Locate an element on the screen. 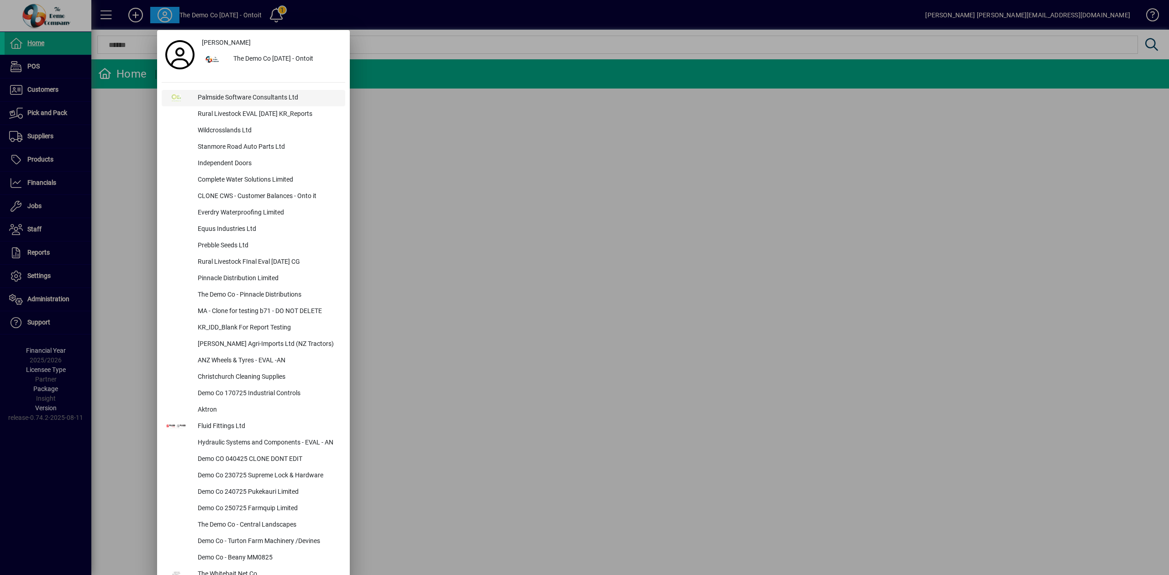 The image size is (1169, 575). div: Christchurch Cleaning Supplies is located at coordinates (268, 378).